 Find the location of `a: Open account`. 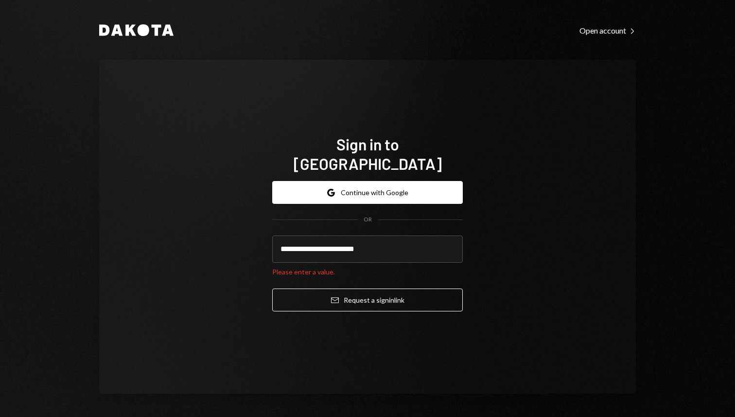

a: Open account is located at coordinates (608, 30).